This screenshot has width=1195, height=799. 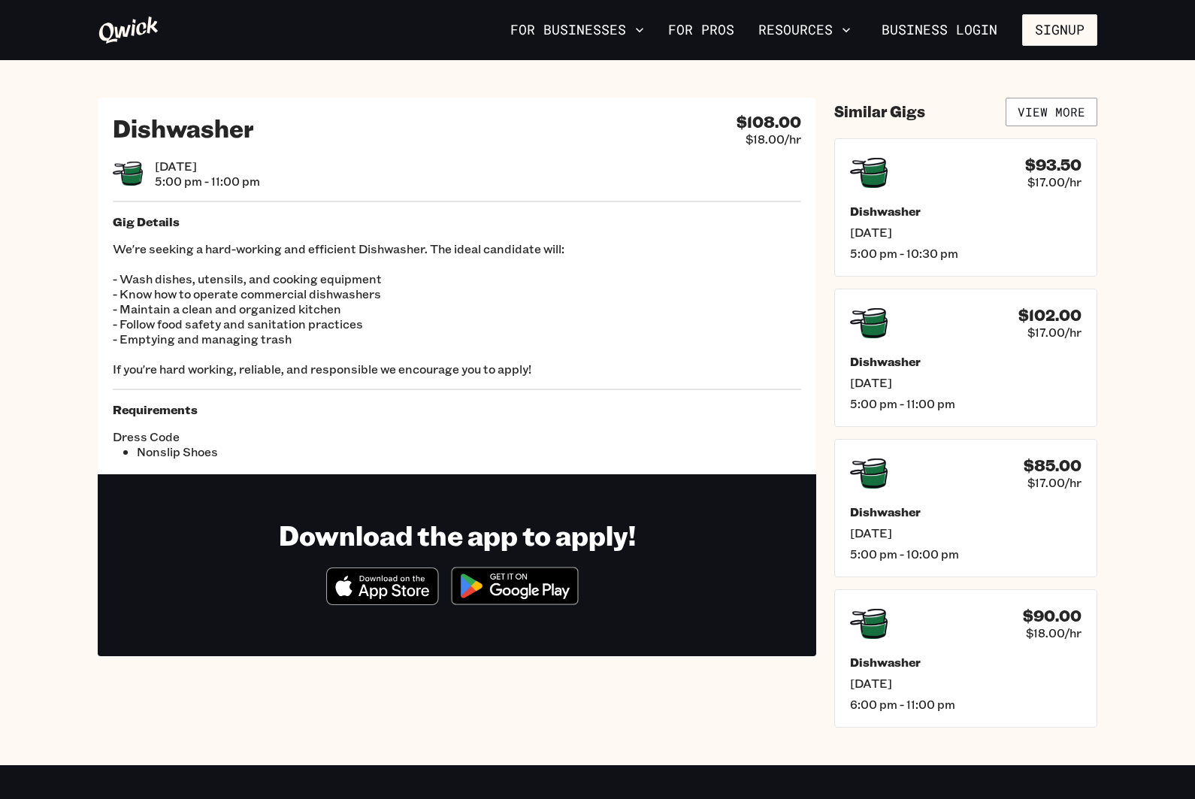 I want to click on a: Business Login, so click(x=940, y=30).